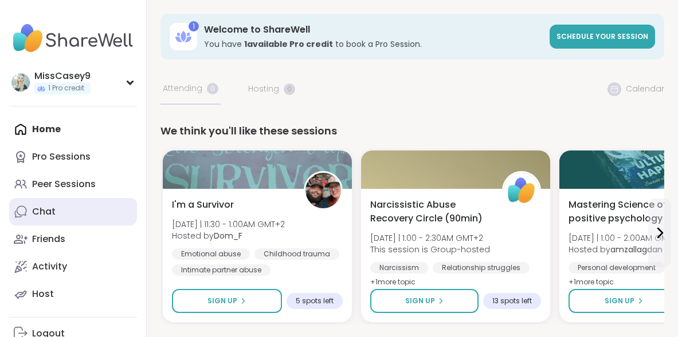 The width and height of the screenshot is (678, 337). I want to click on img: Dom_F, so click(323, 191).